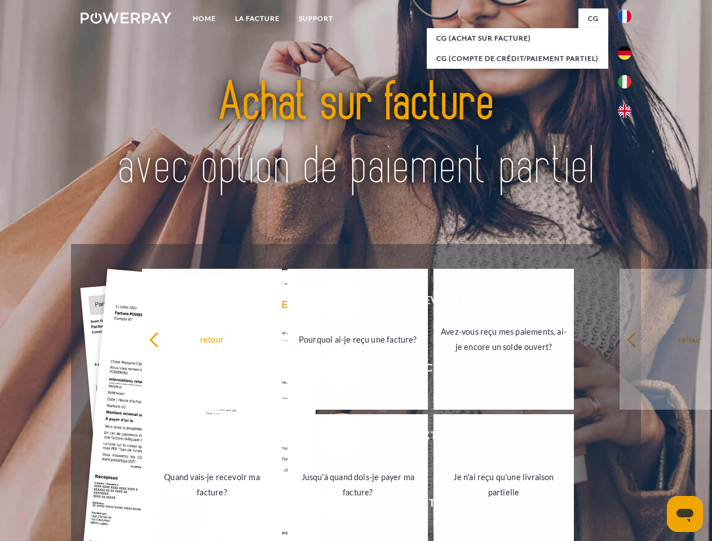 Image resolution: width=712 pixels, height=541 pixels. I want to click on a: LA FACTURE, so click(257, 19).